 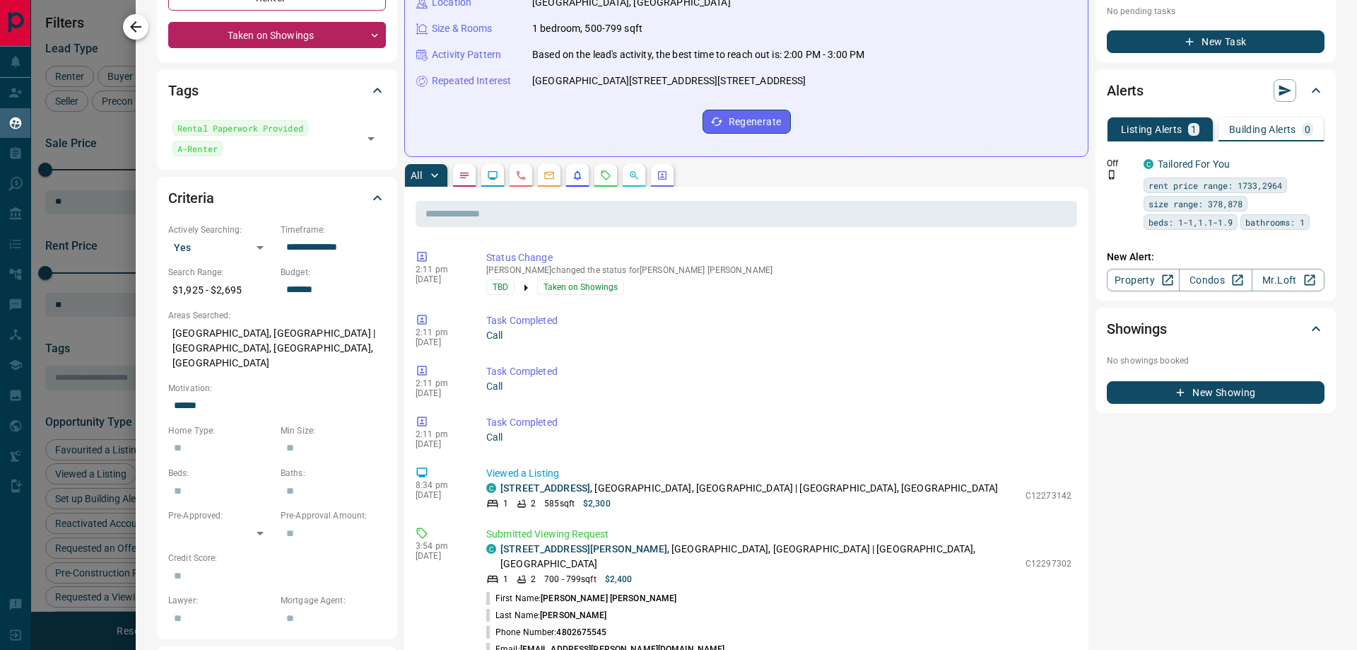 What do you see at coordinates (277, 558) in the screenshot?
I see `p: Credit Score:` at bounding box center [277, 558].